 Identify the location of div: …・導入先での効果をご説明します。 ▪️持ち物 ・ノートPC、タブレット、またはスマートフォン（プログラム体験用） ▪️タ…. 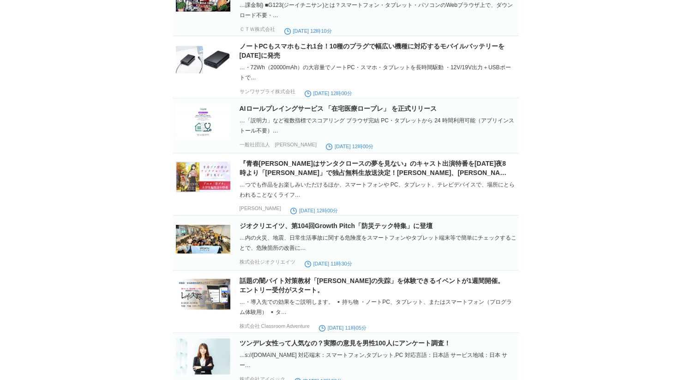
(378, 307).